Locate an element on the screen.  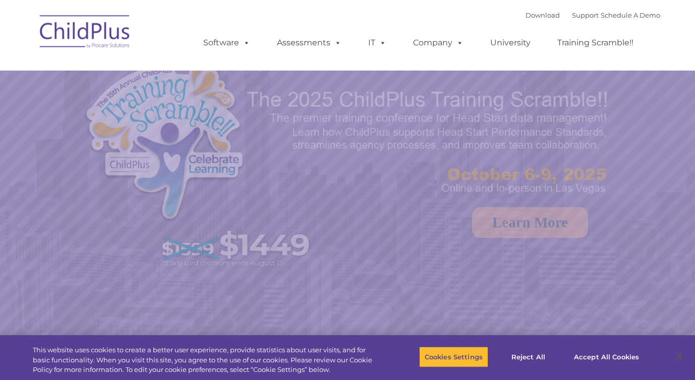
a: Download is located at coordinates (542, 15).